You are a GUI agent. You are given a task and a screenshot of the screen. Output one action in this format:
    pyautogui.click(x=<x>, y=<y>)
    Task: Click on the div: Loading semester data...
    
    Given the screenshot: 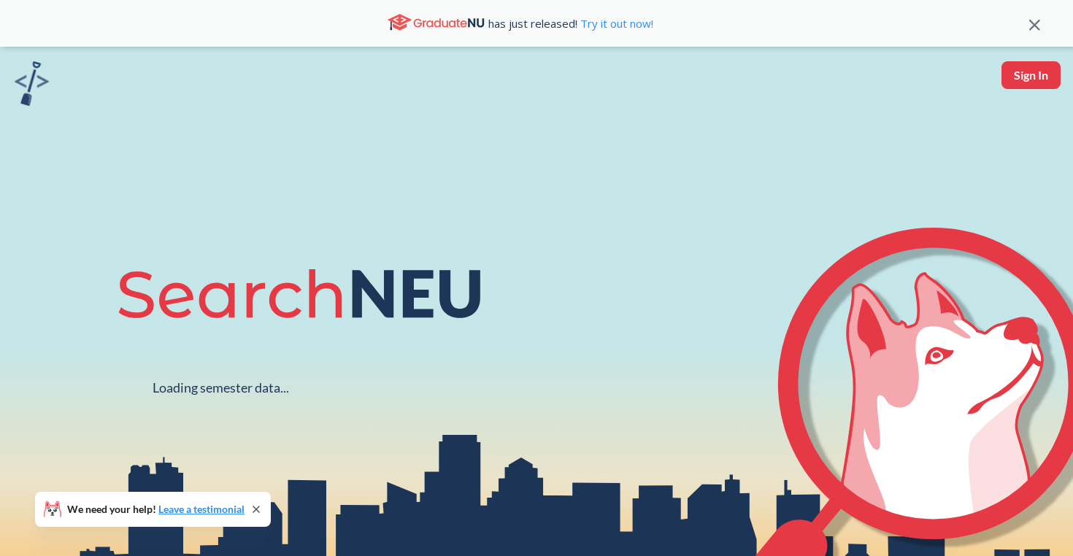 What is the action you would take?
    pyautogui.click(x=220, y=387)
    